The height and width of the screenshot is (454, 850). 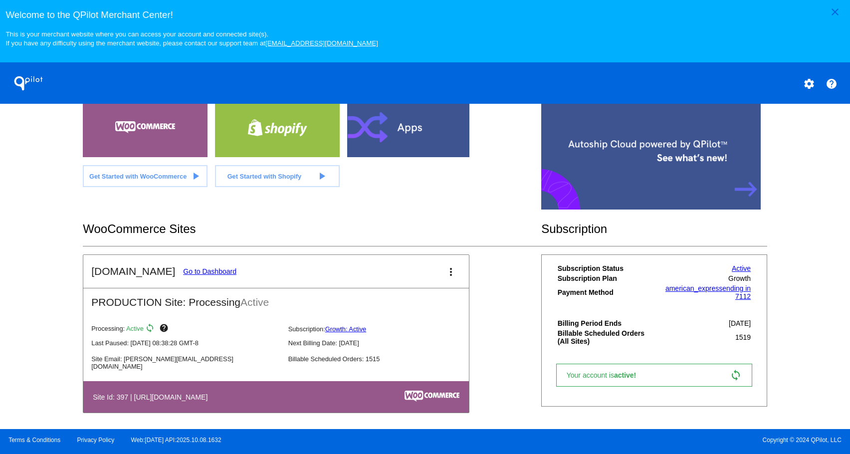 I want to click on img: c53aa0e5-ae75-48aa-9bee-956650975ee5, so click(x=432, y=396).